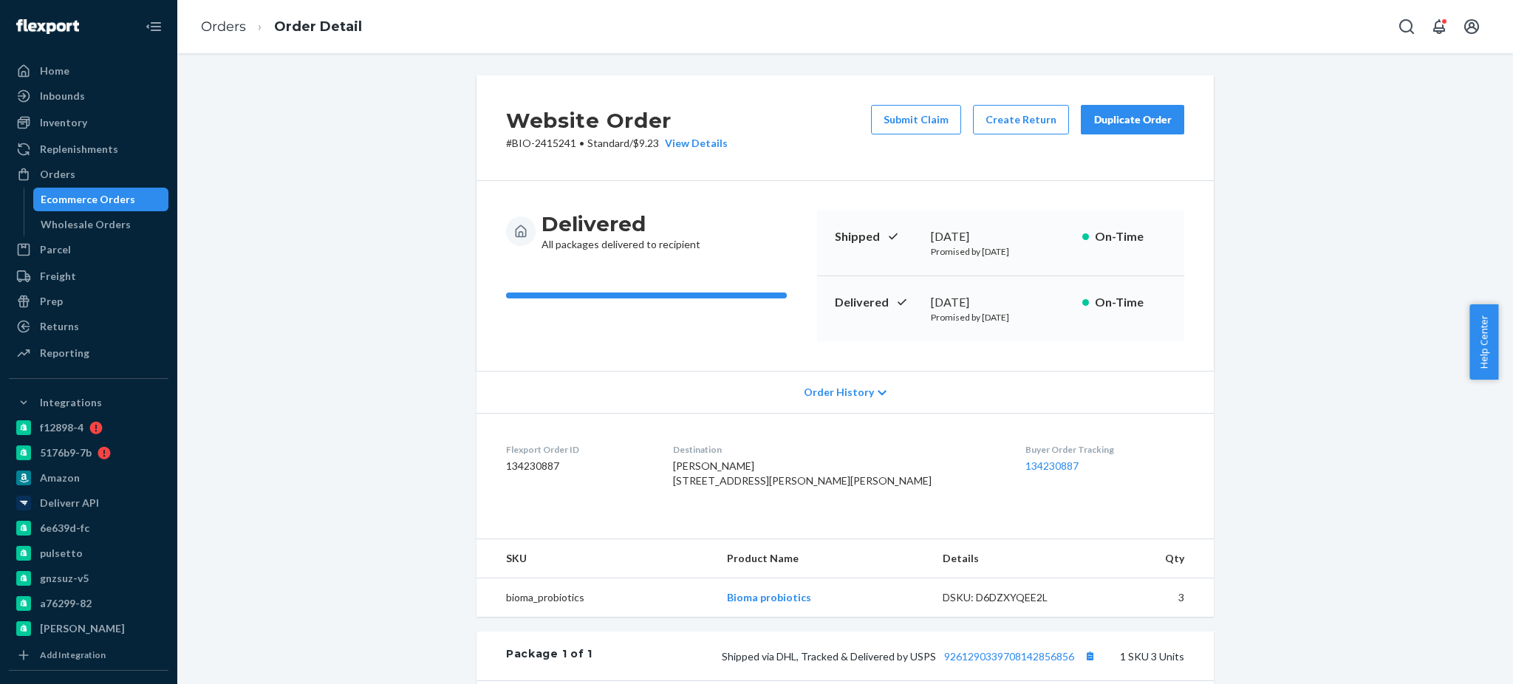  Describe the element at coordinates (154, 27) in the screenshot. I see `button: Close Navigation` at that location.